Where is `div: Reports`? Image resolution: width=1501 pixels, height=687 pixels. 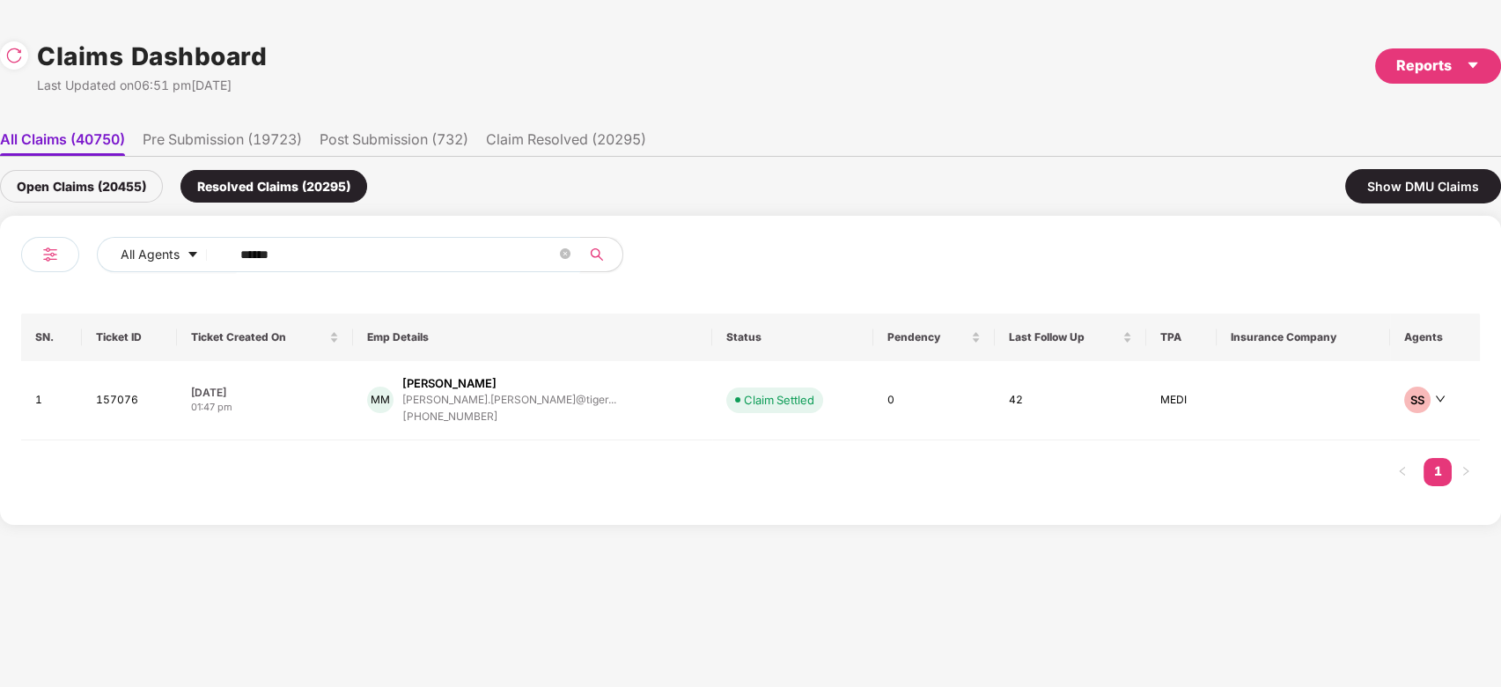
div: Reports is located at coordinates (1437, 65).